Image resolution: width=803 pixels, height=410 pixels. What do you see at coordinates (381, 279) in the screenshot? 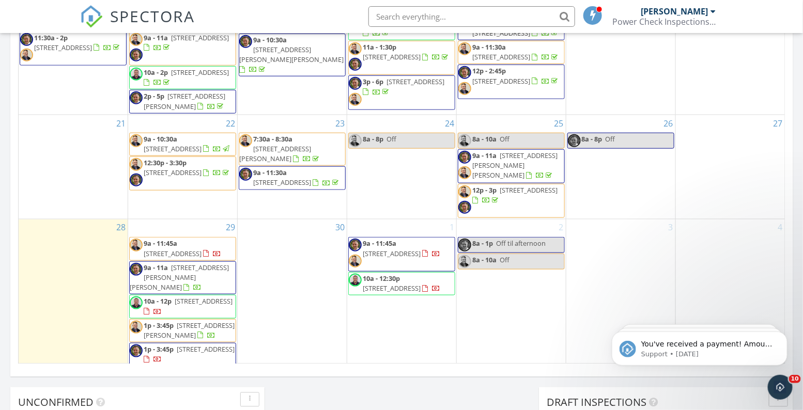
I see `span: 10a - 12:30p` at bounding box center [381, 279].